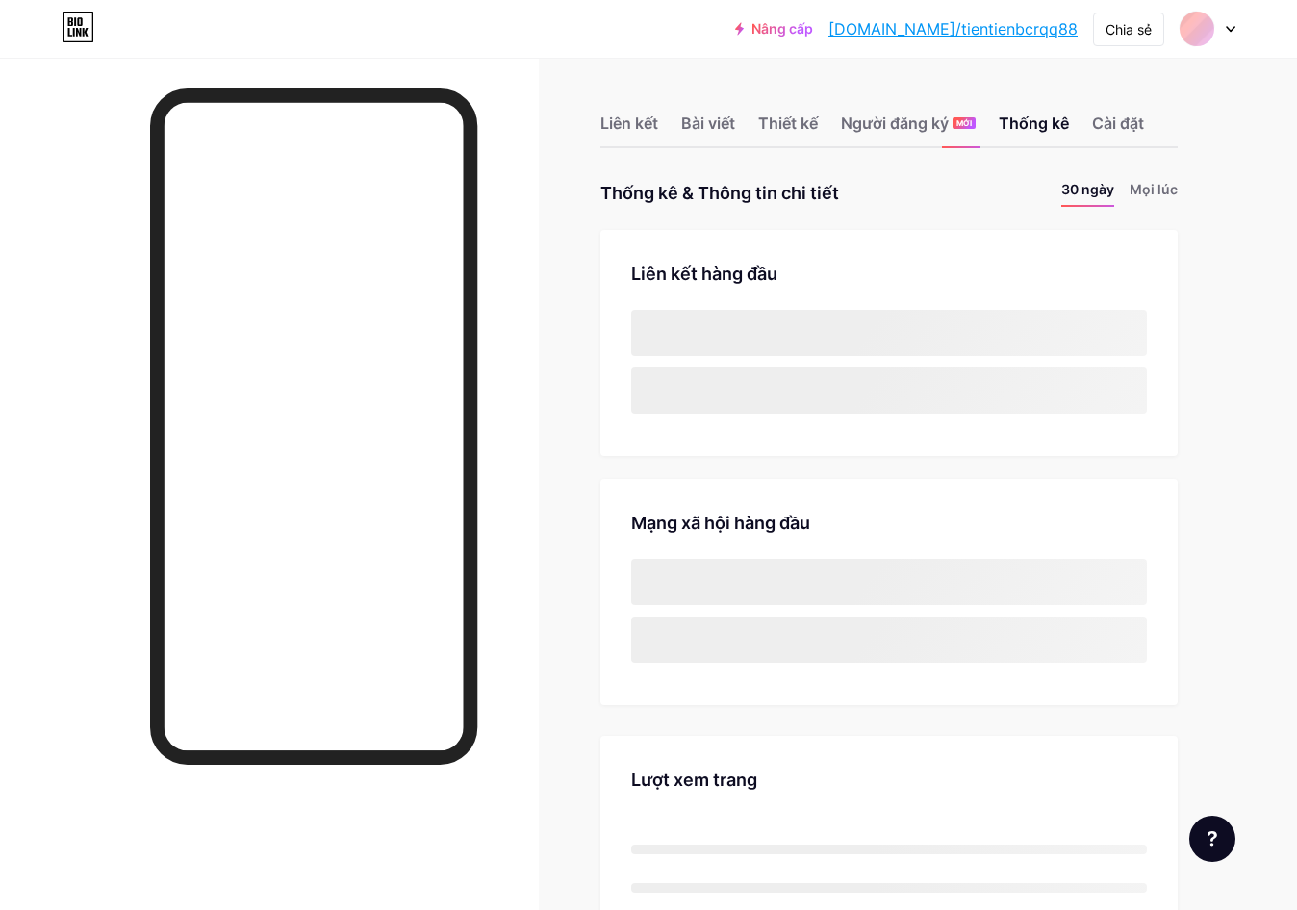  I want to click on font: Liên kết, so click(629, 123).